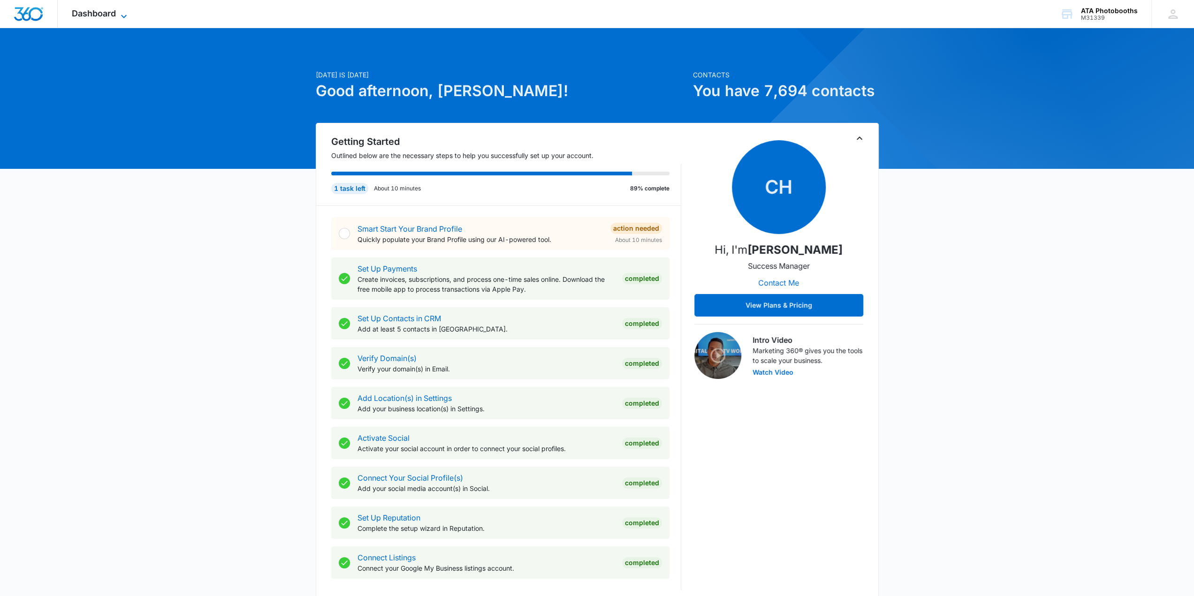  I want to click on h2: Getting Started, so click(506, 142).